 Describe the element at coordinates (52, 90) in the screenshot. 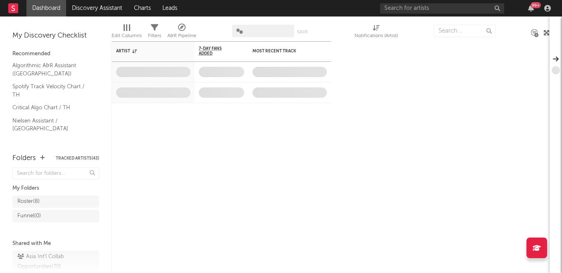

I see `a: Spotify Track Velocity Chart / TH` at that location.